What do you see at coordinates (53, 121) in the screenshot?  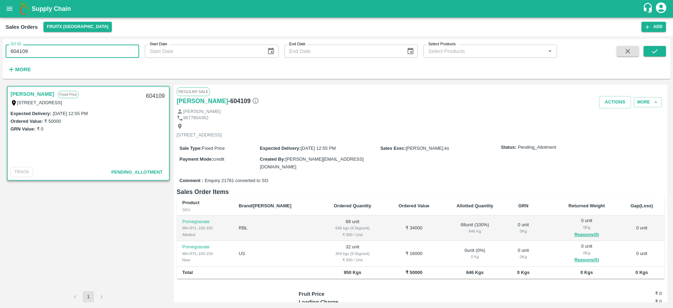 I see `label: ₹ 50000` at bounding box center [53, 121].